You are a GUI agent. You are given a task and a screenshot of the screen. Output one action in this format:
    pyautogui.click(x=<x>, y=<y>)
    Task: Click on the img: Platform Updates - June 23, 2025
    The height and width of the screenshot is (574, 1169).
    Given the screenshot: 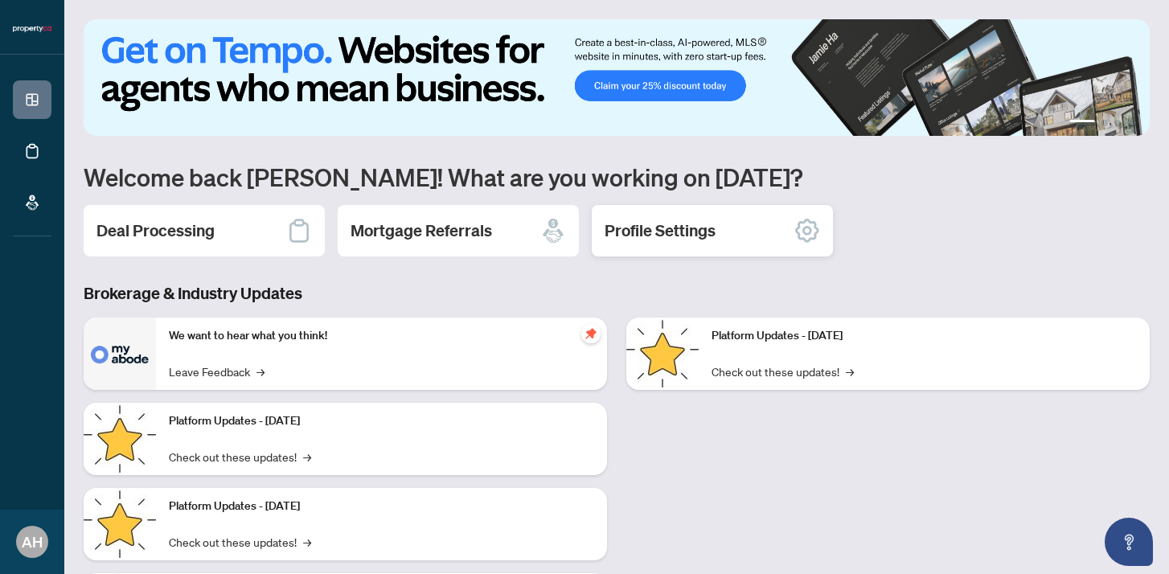 What is the action you would take?
    pyautogui.click(x=663, y=354)
    